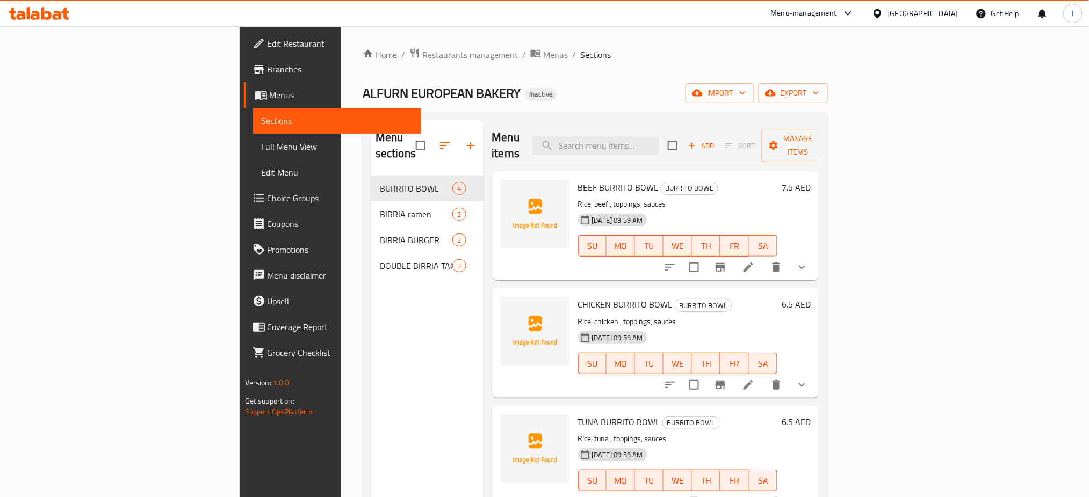 Image resolution: width=1089 pixels, height=497 pixels. I want to click on span: Get support on:, so click(270, 401).